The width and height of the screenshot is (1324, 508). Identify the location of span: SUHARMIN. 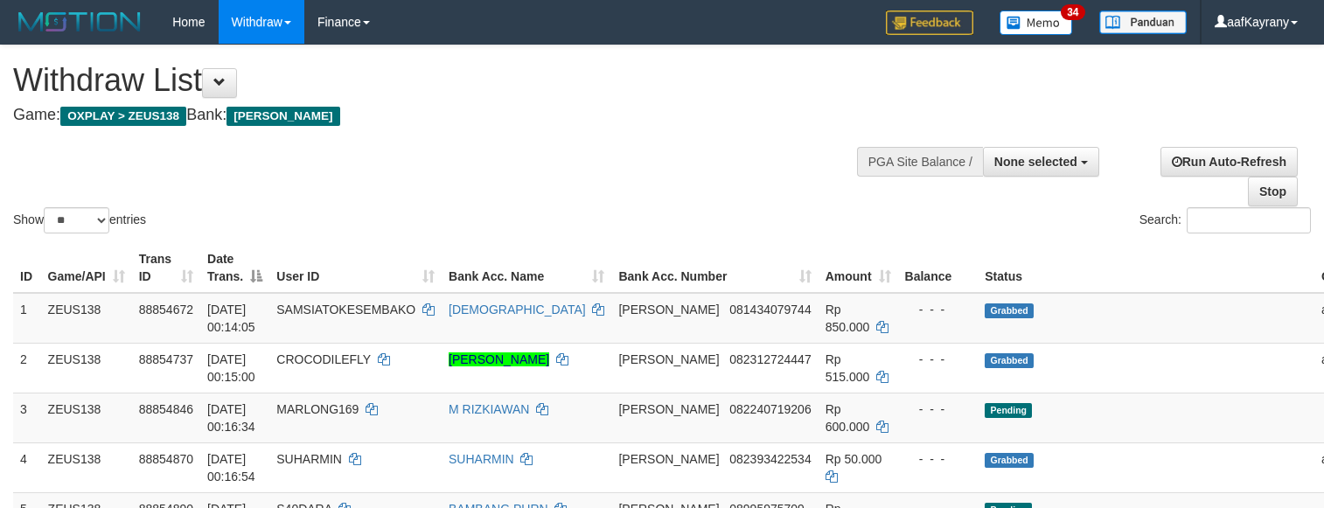
(309, 459).